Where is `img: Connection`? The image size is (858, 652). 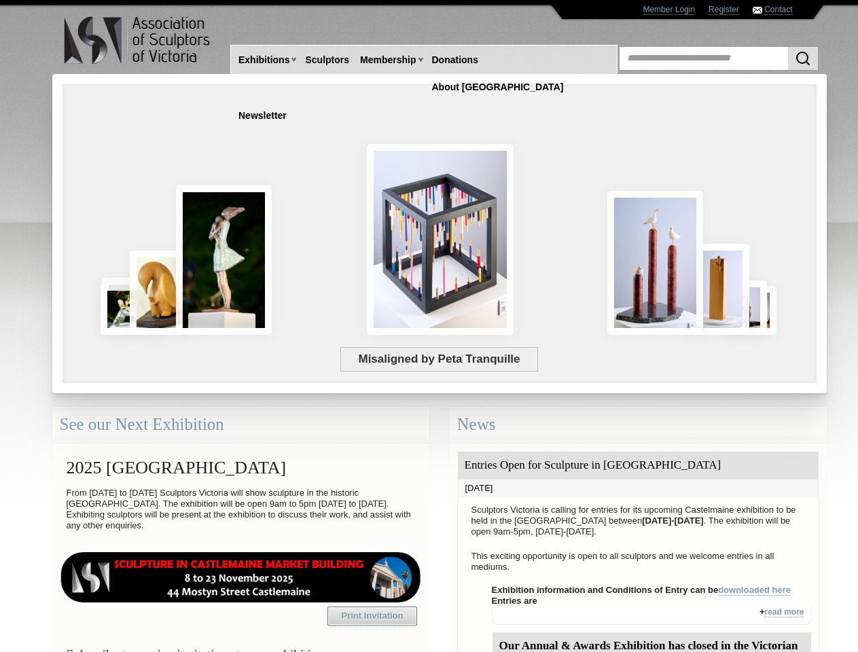 img: Connection is located at coordinates (224, 260).